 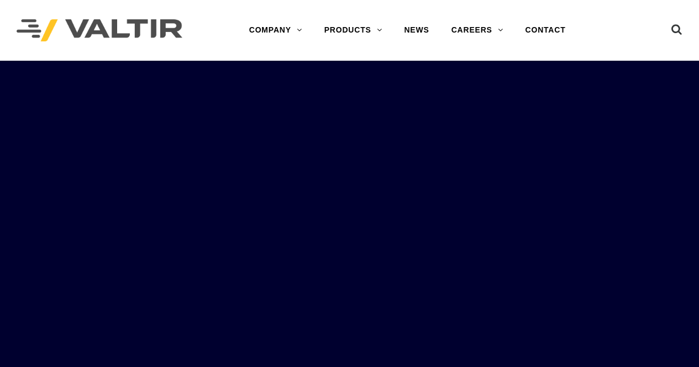 What do you see at coordinates (276, 30) in the screenshot?
I see `a: COMPANY` at bounding box center [276, 30].